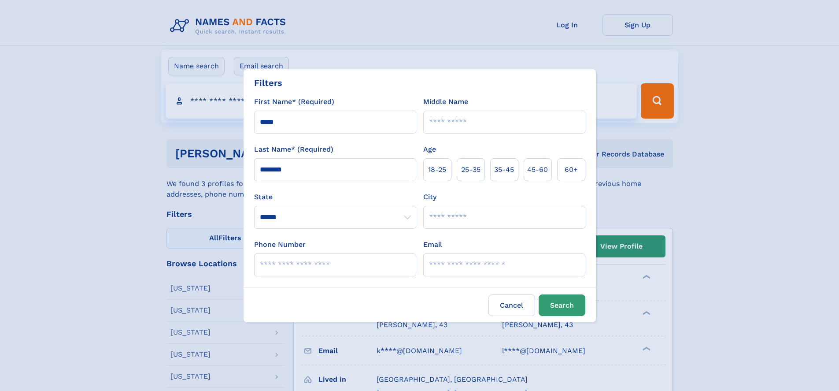 Image resolution: width=839 pixels, height=391 pixels. I want to click on label: Phone Number, so click(280, 245).